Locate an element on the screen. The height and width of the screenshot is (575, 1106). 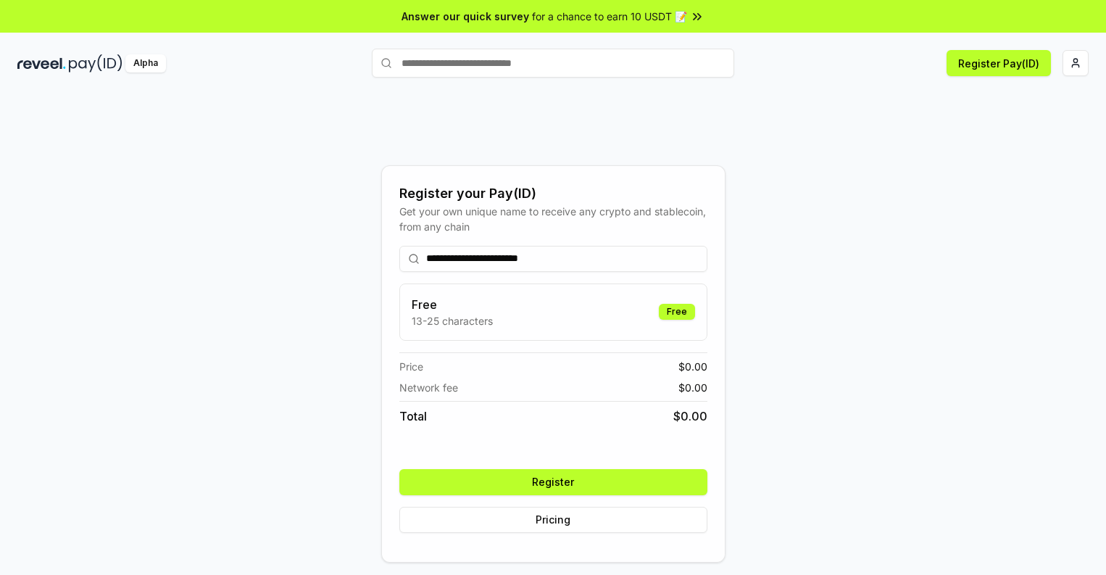
img: pay_id is located at coordinates (96, 63).